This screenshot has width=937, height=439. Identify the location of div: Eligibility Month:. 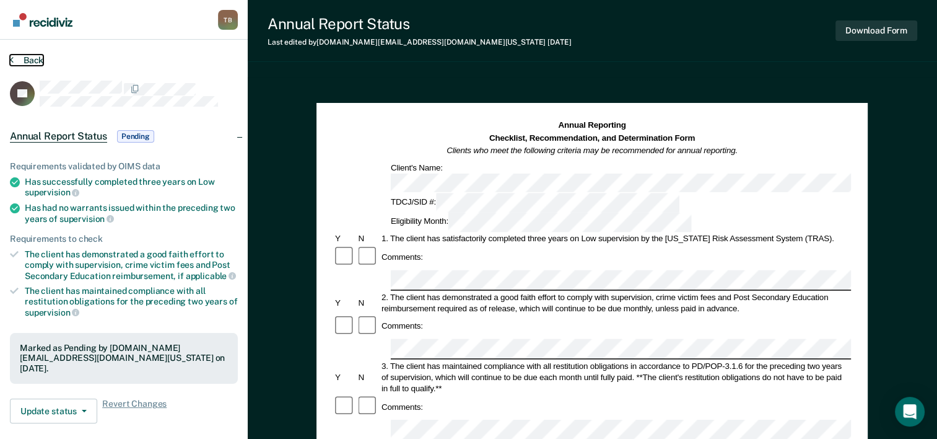
(541, 222).